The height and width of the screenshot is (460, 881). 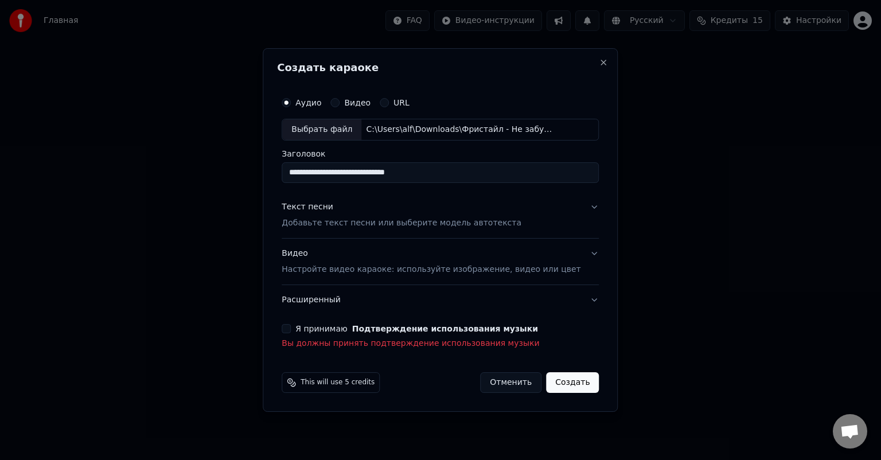 What do you see at coordinates (308, 103) in the screenshot?
I see `label: Аудио` at bounding box center [308, 103].